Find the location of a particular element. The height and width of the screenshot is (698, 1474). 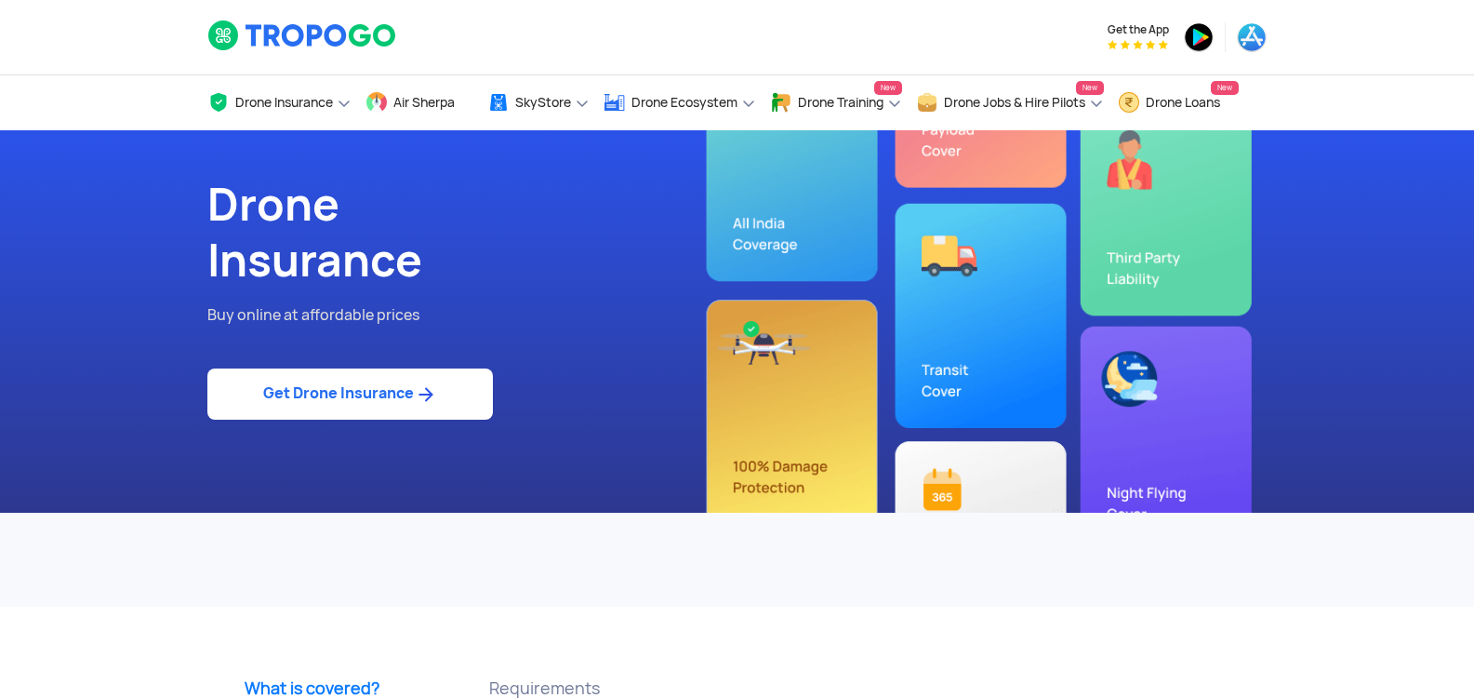

img: App Raking is located at coordinates (1138, 45).